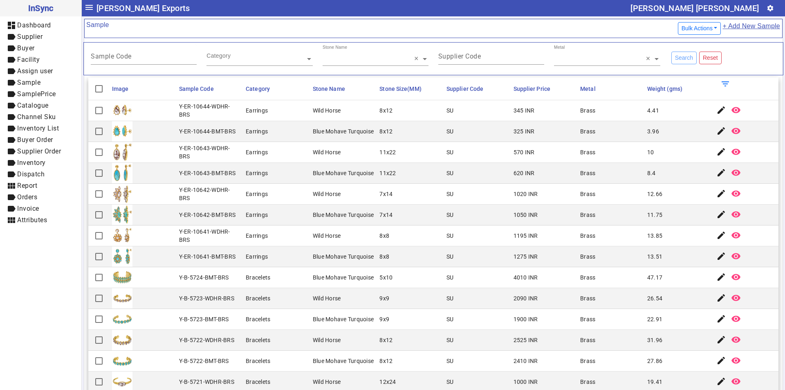  What do you see at coordinates (386, 361) in the screenshot?
I see `div: 8x12` at bounding box center [386, 361].